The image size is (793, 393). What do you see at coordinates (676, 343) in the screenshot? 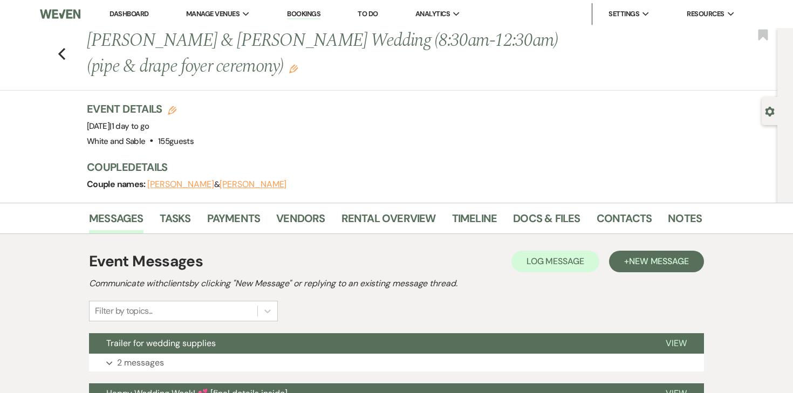
I see `span: View` at bounding box center [676, 343].